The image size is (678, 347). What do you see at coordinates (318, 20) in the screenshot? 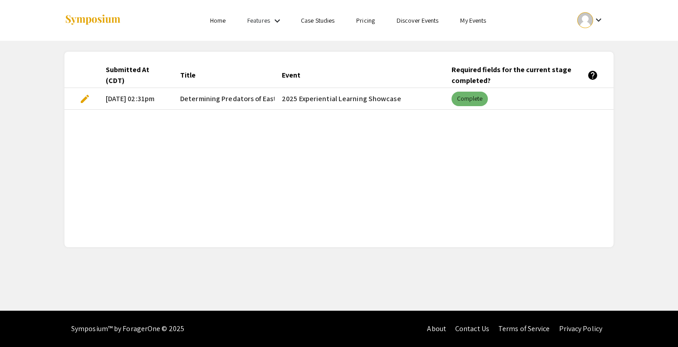
I see `a: Case Studies` at bounding box center [318, 20].